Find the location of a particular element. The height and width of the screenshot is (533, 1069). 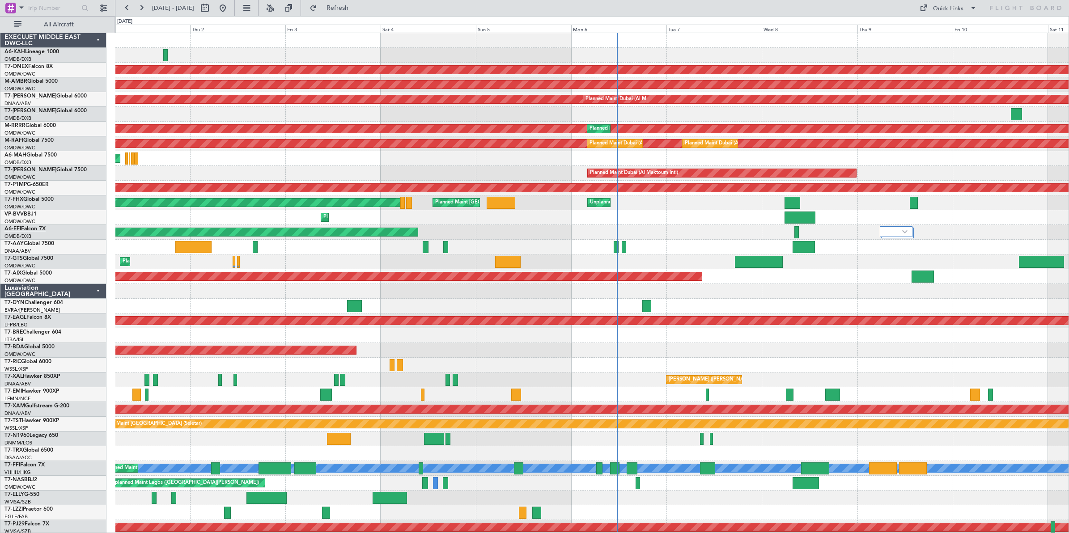

span: T7-AIX is located at coordinates (13, 273).